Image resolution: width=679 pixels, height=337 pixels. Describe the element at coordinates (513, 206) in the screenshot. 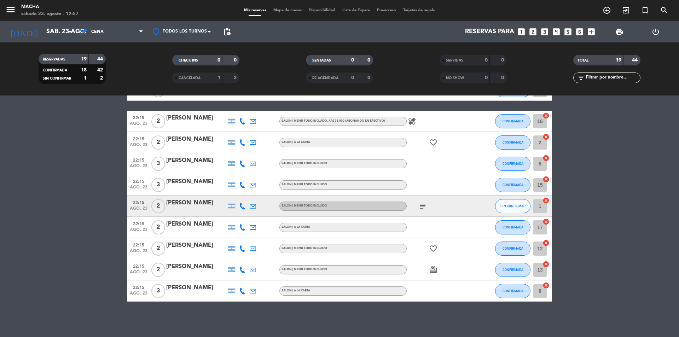

I see `button: SIN CONFIRMAR` at that location.